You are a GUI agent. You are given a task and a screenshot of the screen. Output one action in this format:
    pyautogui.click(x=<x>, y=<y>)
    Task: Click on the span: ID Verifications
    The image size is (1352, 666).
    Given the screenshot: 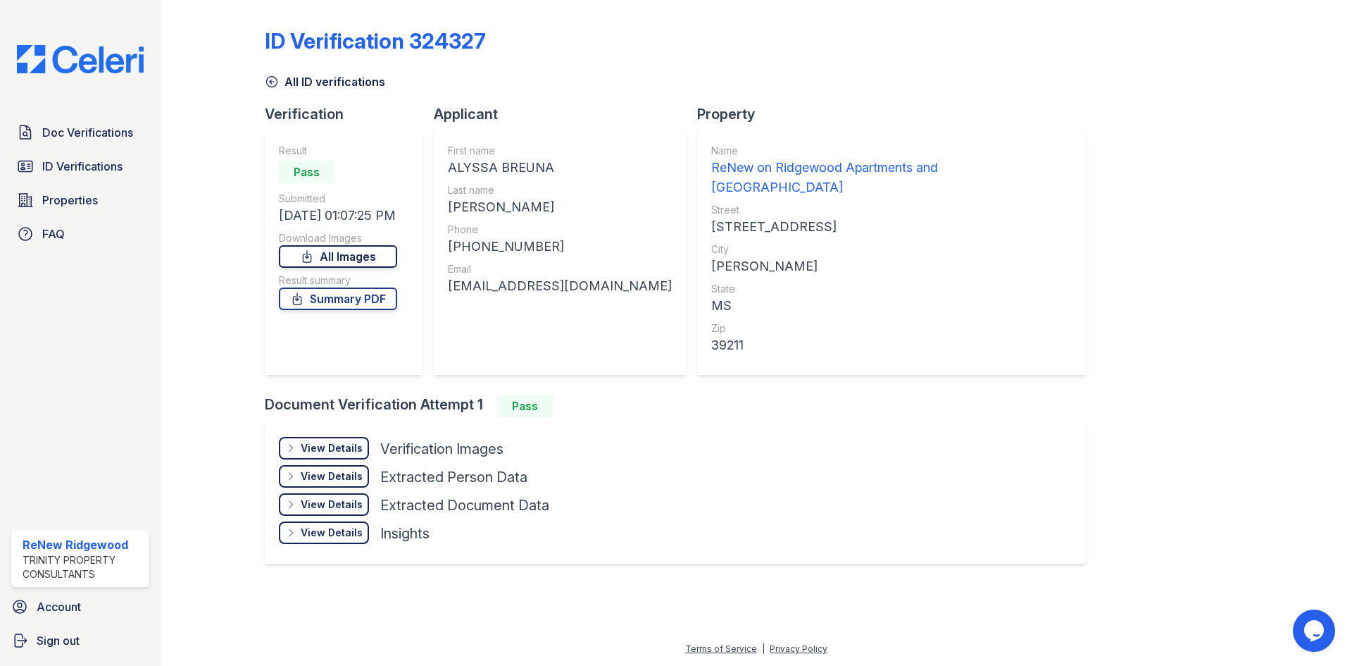 What is the action you would take?
    pyautogui.click(x=82, y=166)
    